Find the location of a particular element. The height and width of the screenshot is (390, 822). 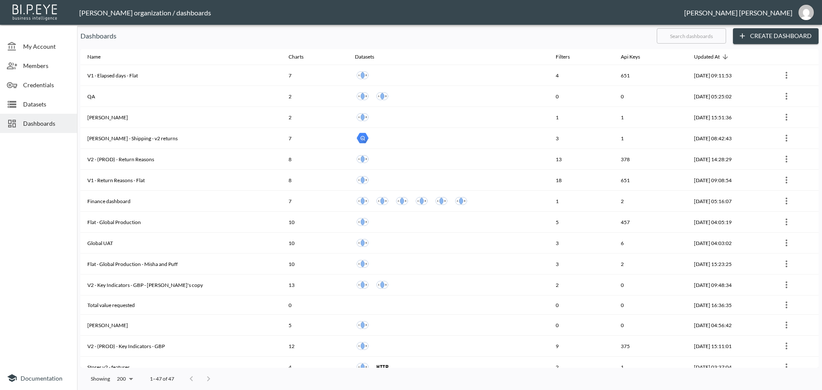

a: Finance - Returns v2 is located at coordinates (382, 201).